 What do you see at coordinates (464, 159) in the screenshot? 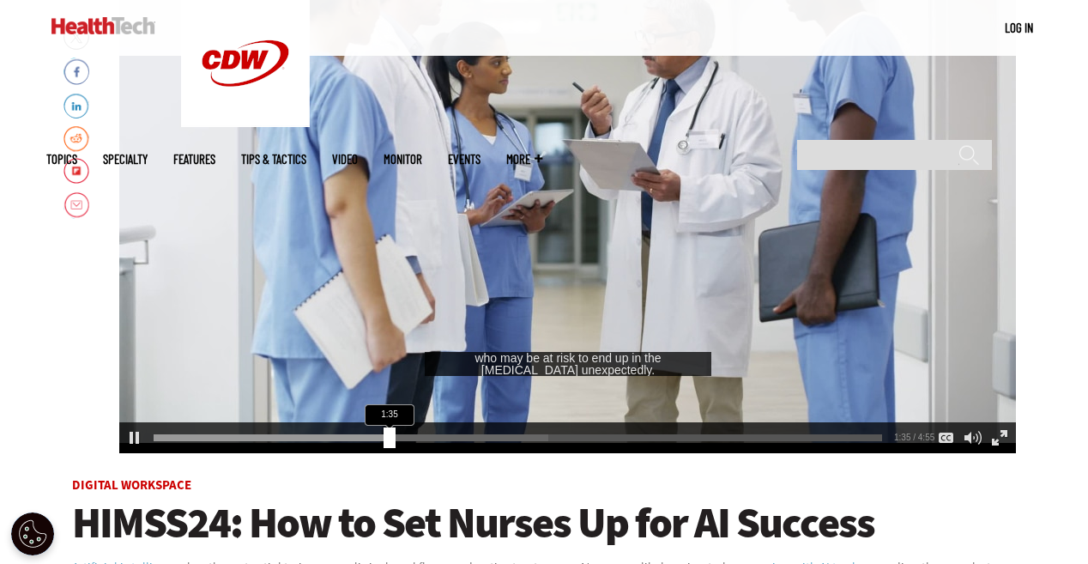
I see `a: Events` at bounding box center [464, 159].